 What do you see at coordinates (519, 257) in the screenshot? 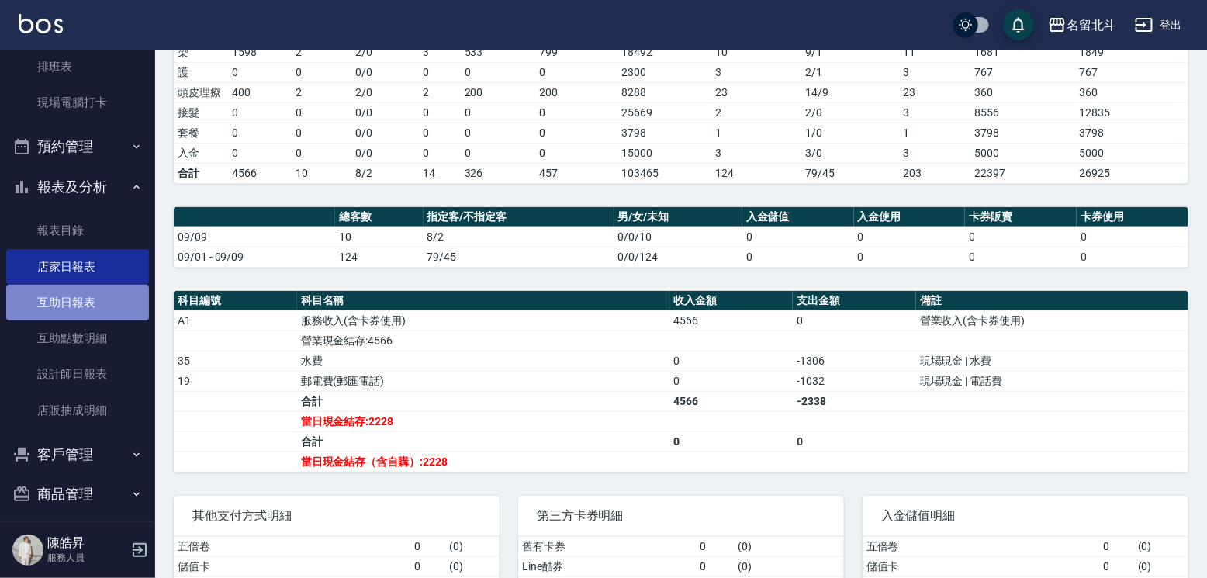
I see `td: 79/45` at bounding box center [519, 257].